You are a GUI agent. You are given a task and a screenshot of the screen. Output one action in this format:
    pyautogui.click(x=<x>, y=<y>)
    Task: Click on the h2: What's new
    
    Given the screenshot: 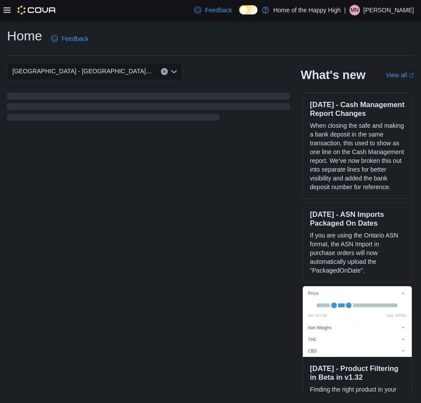 What is the action you would take?
    pyautogui.click(x=333, y=75)
    